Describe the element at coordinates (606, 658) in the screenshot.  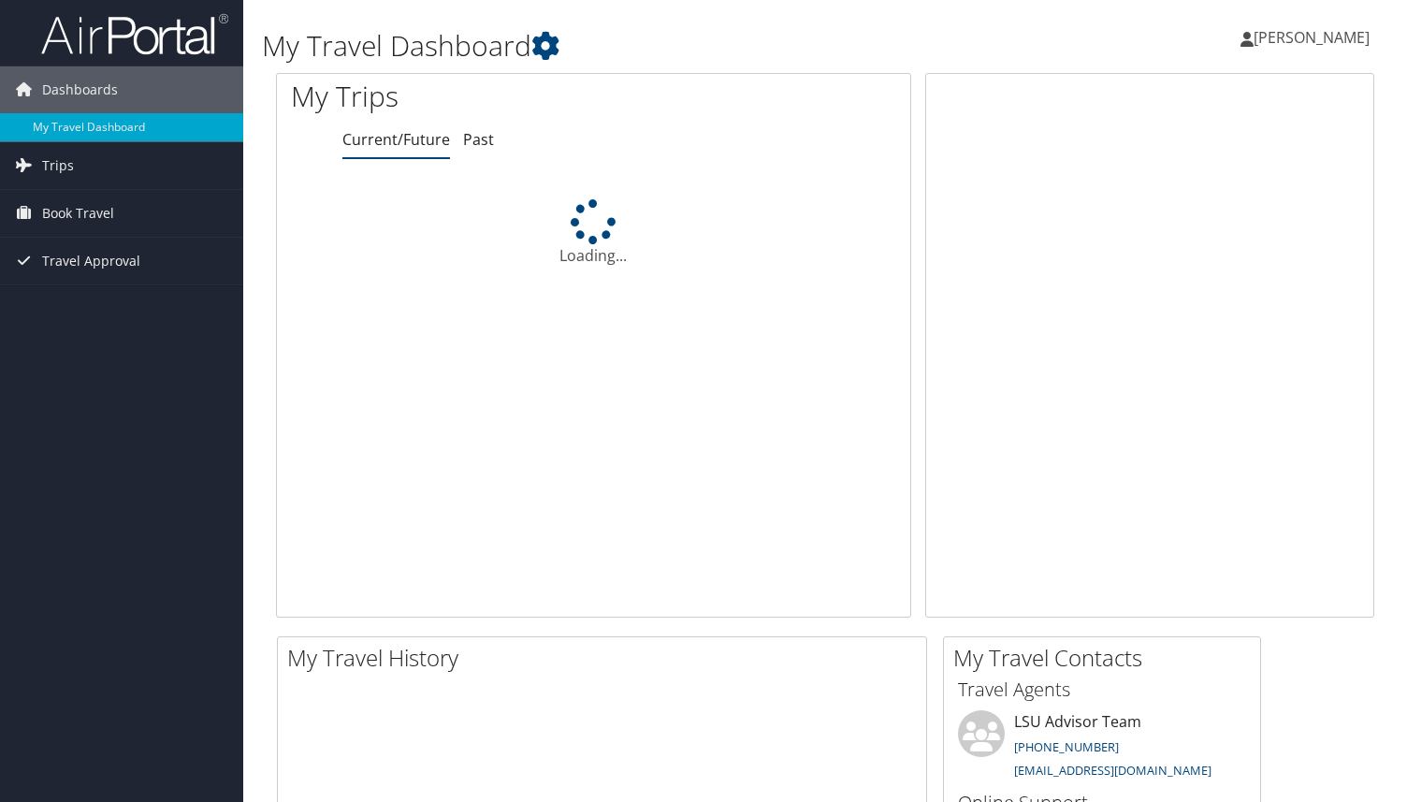
I see `h2: My Travel History` at that location.